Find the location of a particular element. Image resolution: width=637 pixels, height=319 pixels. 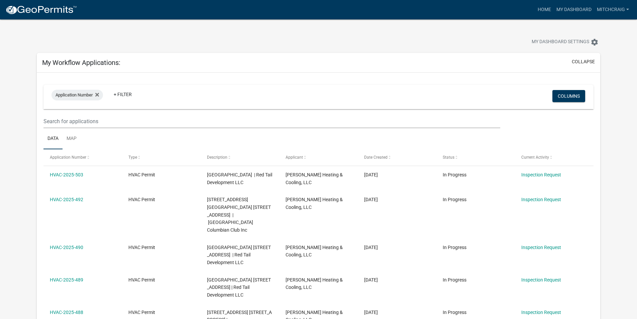

button: collapse is located at coordinates (583, 62).